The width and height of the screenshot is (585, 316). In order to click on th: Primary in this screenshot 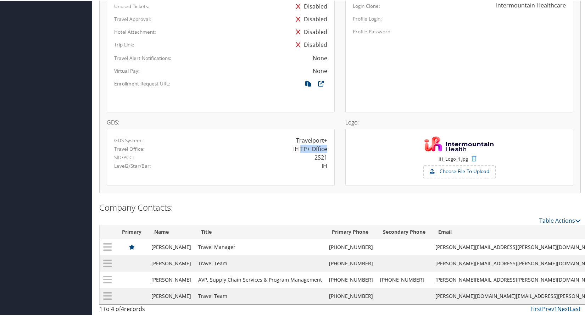, I will do `click(132, 231)`.